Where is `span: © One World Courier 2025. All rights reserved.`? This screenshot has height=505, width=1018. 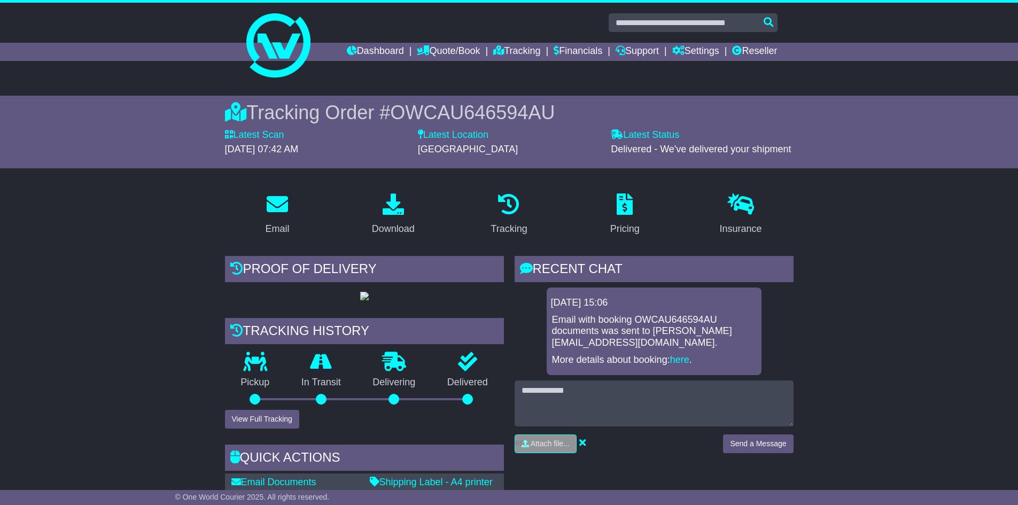
span: © One World Courier 2025. All rights reserved. is located at coordinates (252, 497).